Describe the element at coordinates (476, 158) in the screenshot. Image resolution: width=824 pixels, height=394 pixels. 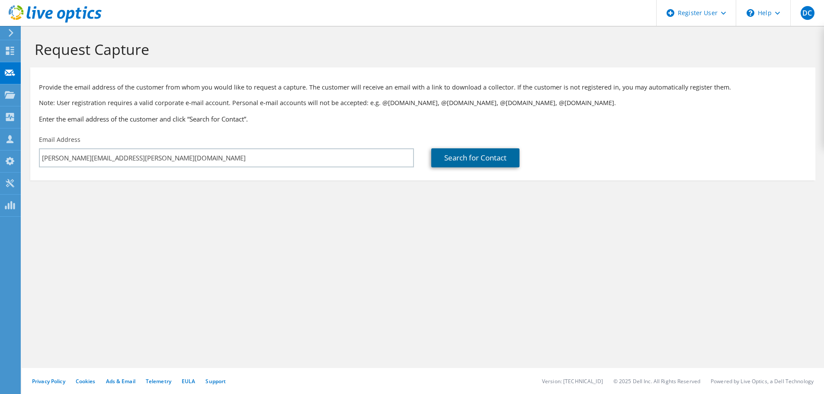
I see `a: Search for Contact` at that location.